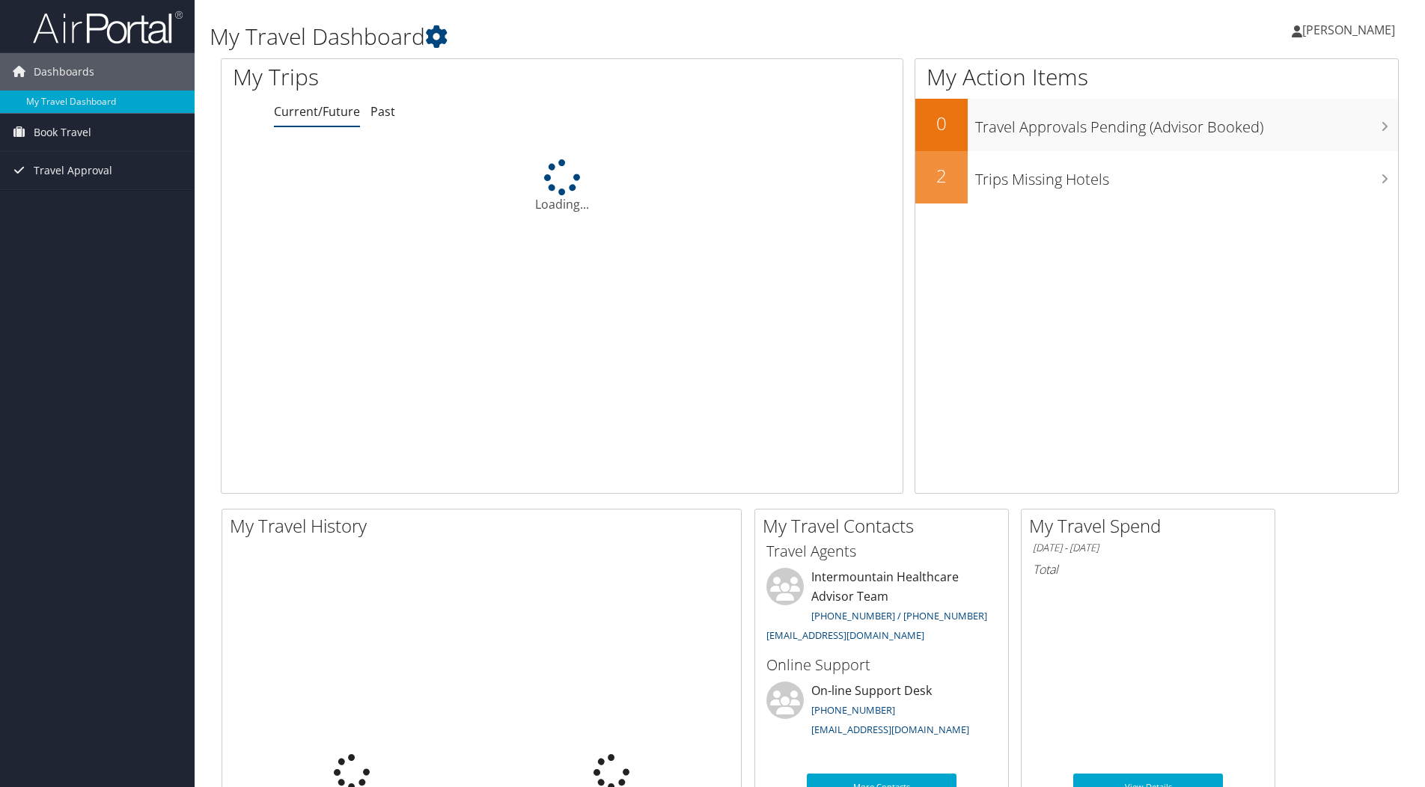  What do you see at coordinates (108, 27) in the screenshot?
I see `img: airportal-logo.png` at bounding box center [108, 27].